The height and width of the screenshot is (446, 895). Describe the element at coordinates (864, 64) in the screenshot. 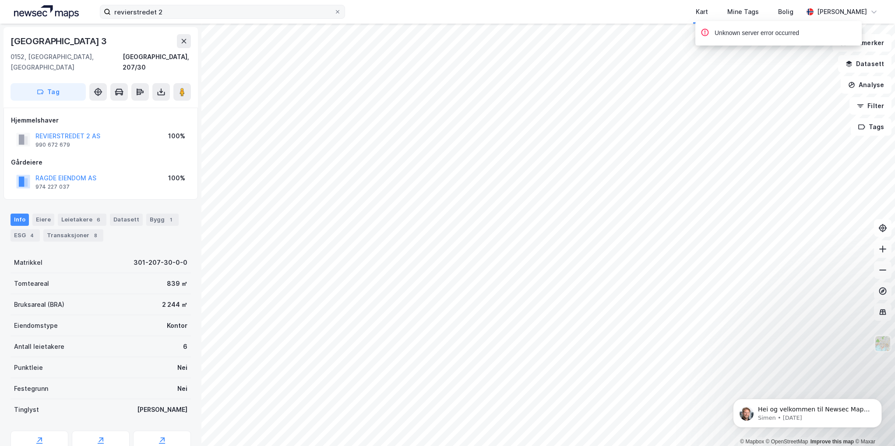

I see `button: Datasett` at that location.